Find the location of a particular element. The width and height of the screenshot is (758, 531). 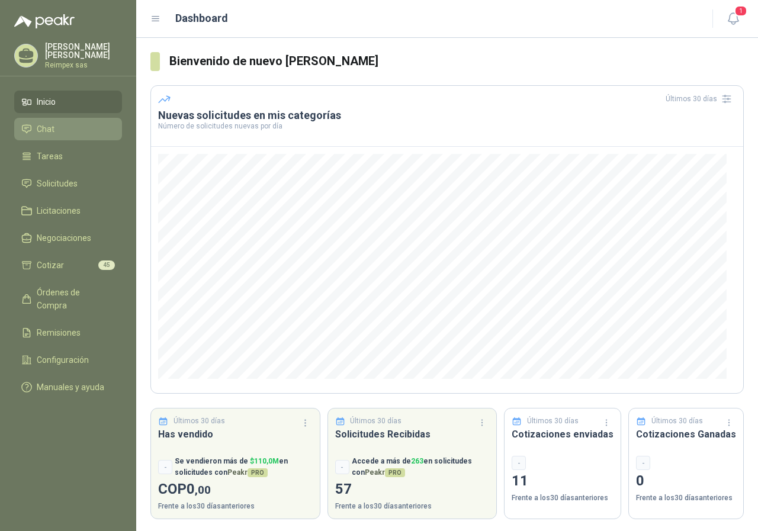

h3: Solicitudes Recibidas is located at coordinates (412, 434).